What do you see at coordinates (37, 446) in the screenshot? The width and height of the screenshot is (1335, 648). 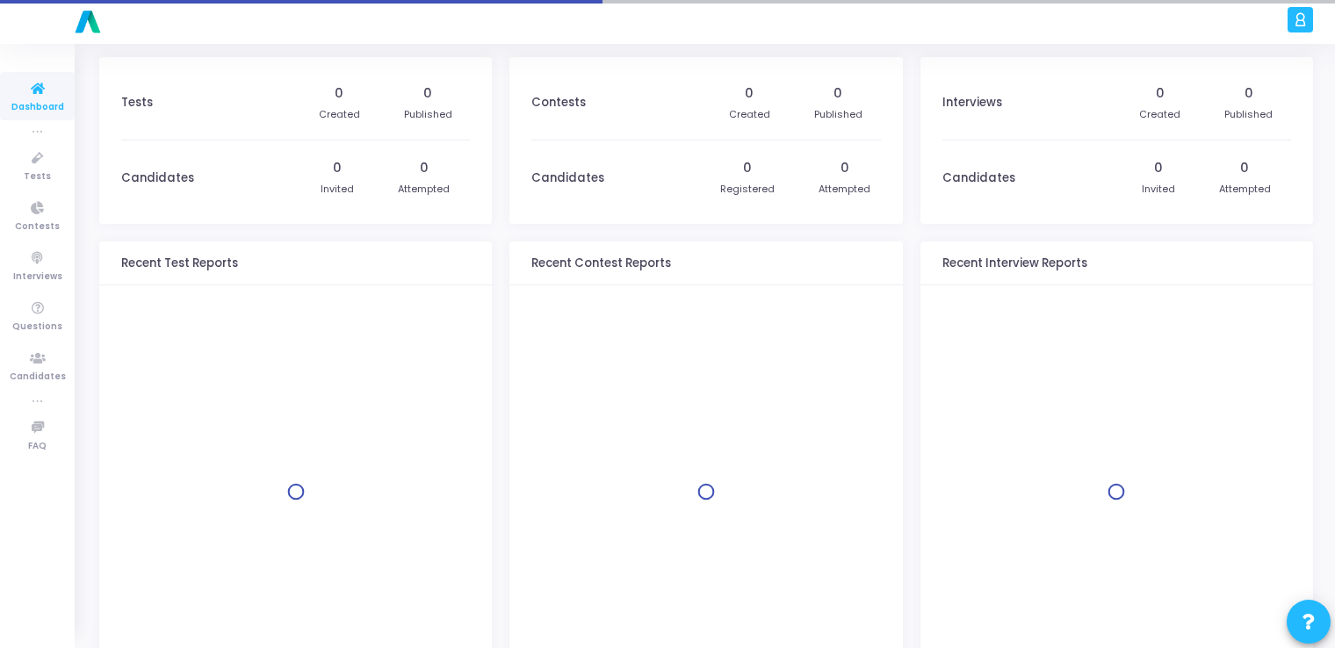 I see `span: FAQ` at bounding box center [37, 446].